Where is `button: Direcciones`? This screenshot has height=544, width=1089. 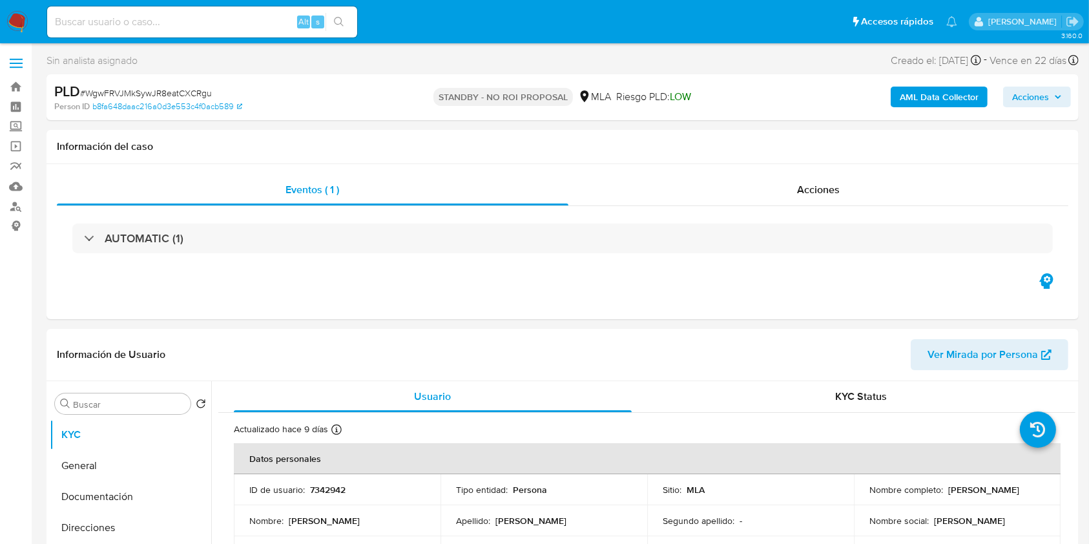 button: Direcciones is located at coordinates (130, 528).